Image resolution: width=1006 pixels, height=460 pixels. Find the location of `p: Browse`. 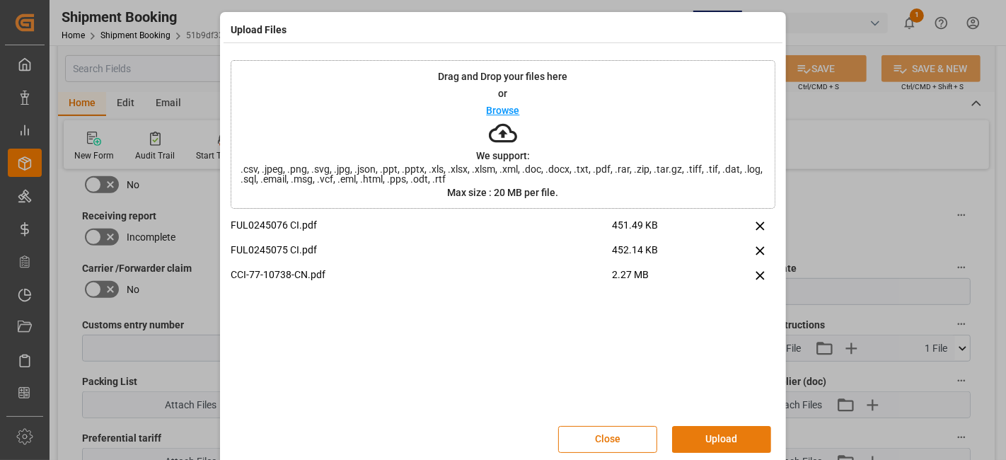

p: Browse is located at coordinates (503, 110).